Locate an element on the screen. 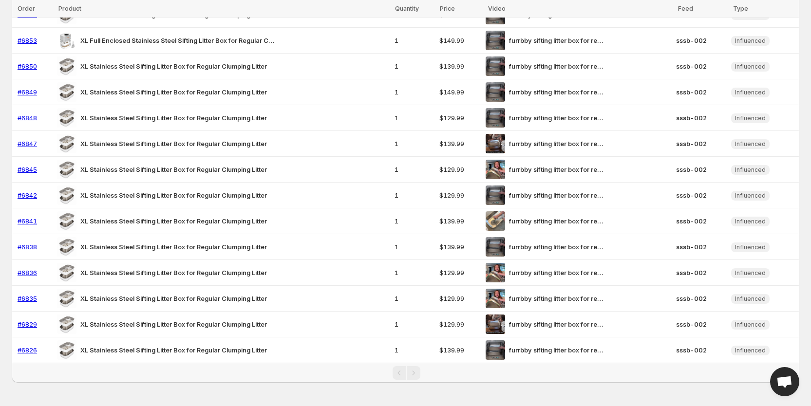  span: Video is located at coordinates (497, 8).